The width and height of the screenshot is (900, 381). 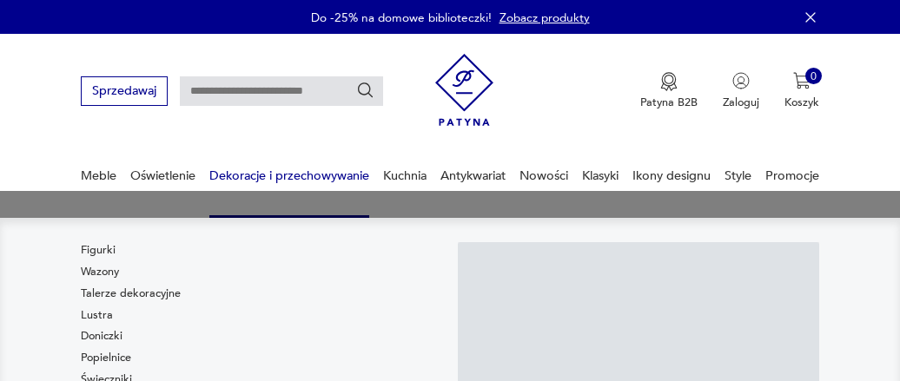 What do you see at coordinates (814, 76) in the screenshot?
I see `div: 0` at bounding box center [814, 76].